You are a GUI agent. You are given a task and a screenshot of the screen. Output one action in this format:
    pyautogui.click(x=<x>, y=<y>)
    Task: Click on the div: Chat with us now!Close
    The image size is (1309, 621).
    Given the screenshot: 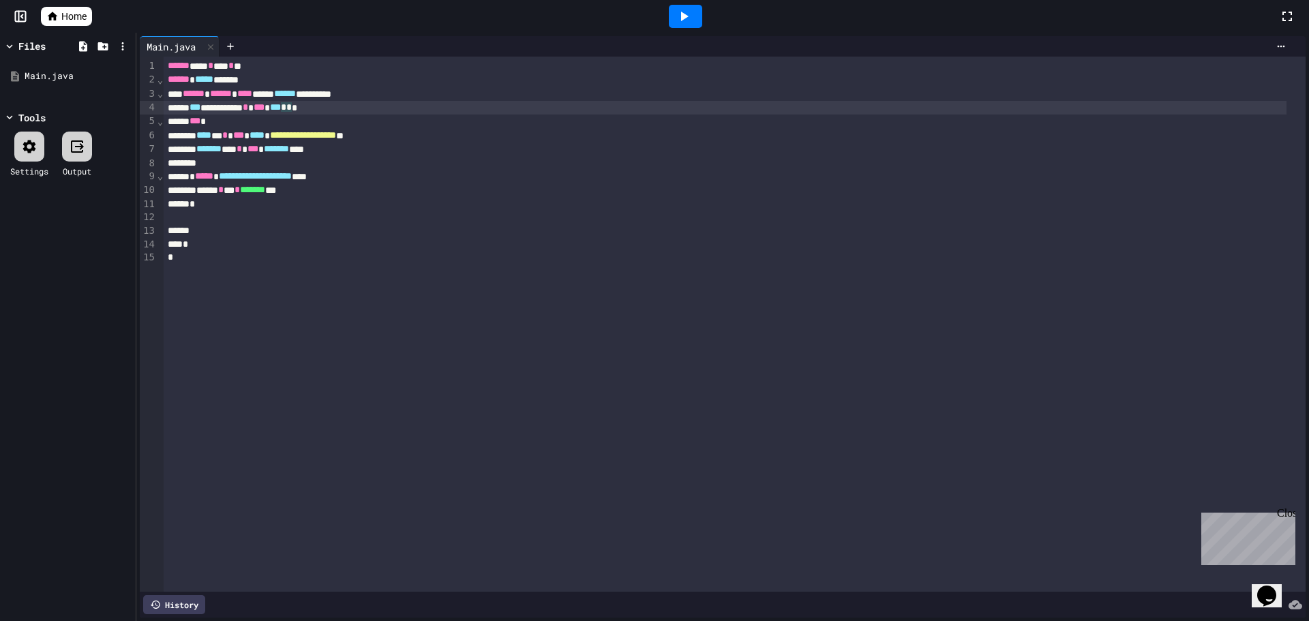 What is the action you would take?
    pyautogui.click(x=50, y=46)
    